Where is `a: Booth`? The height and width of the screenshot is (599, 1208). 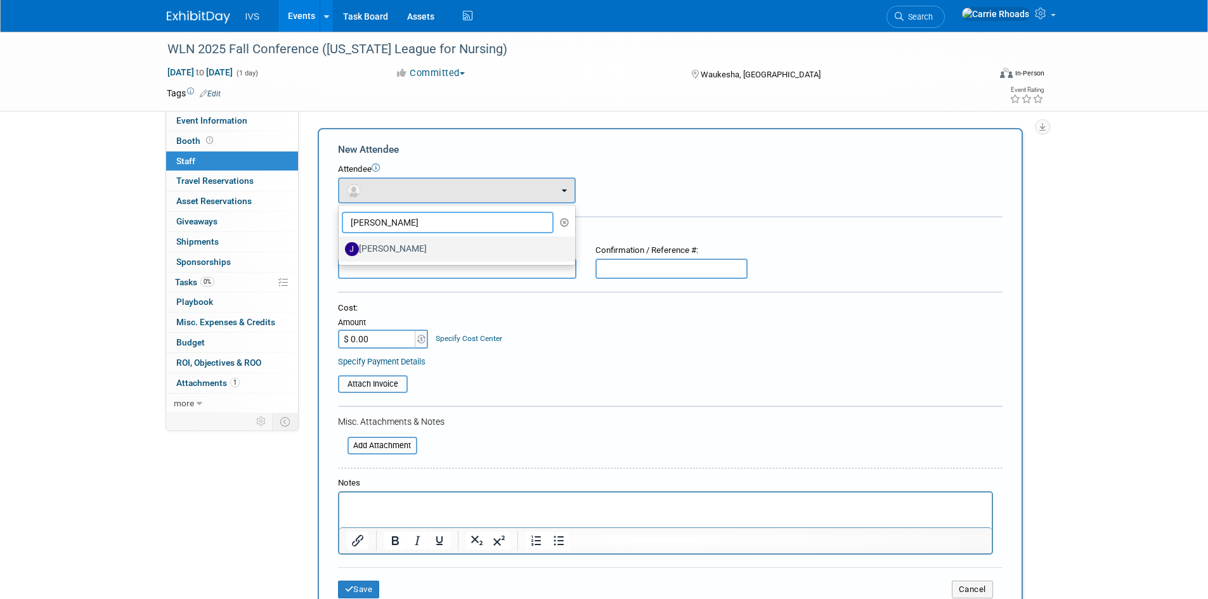 a: Booth is located at coordinates (232, 141).